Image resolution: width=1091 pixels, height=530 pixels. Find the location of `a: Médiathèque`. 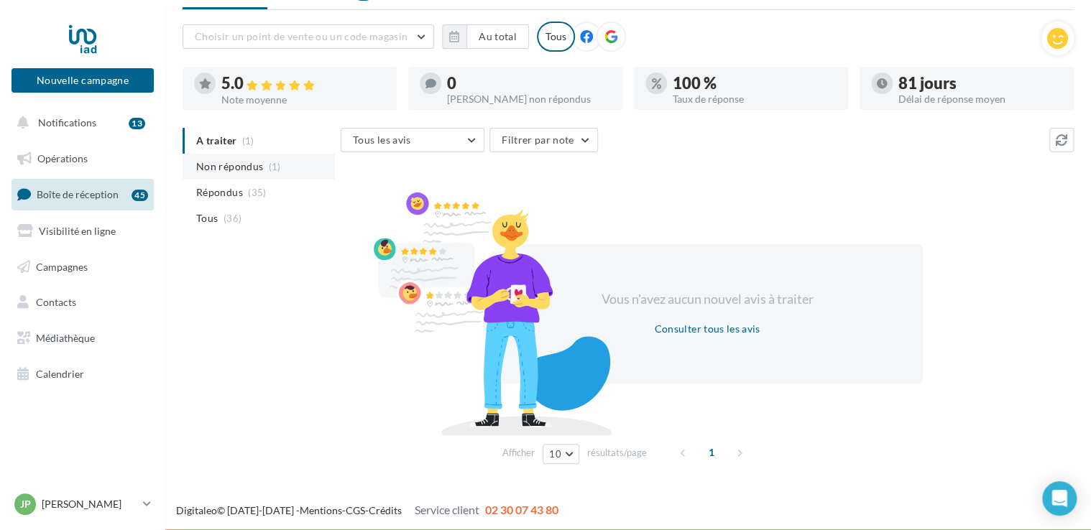

a: Médiathèque is located at coordinates (83, 338).